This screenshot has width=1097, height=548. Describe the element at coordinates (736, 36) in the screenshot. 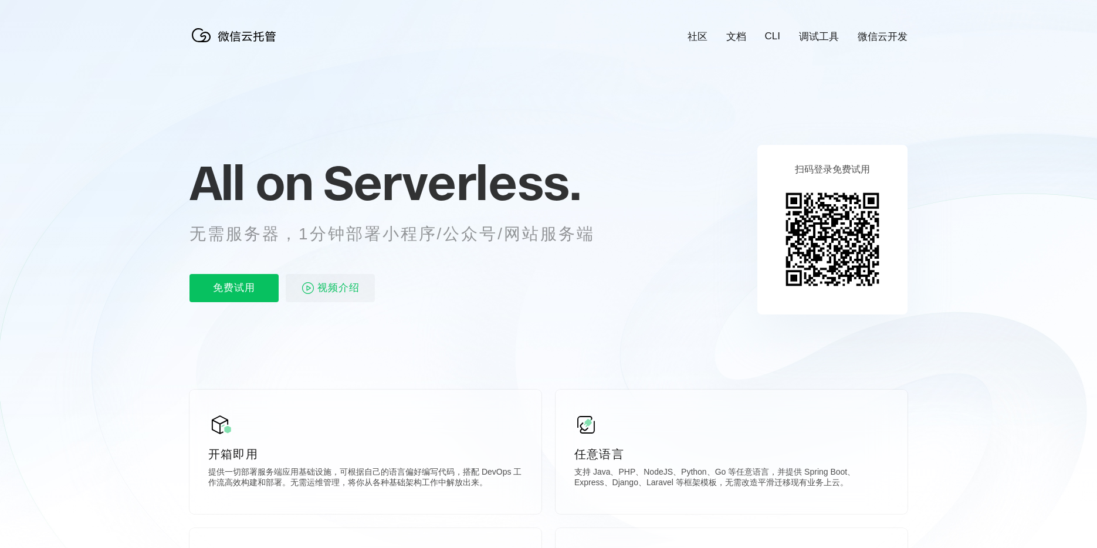

I see `a: 文档` at that location.